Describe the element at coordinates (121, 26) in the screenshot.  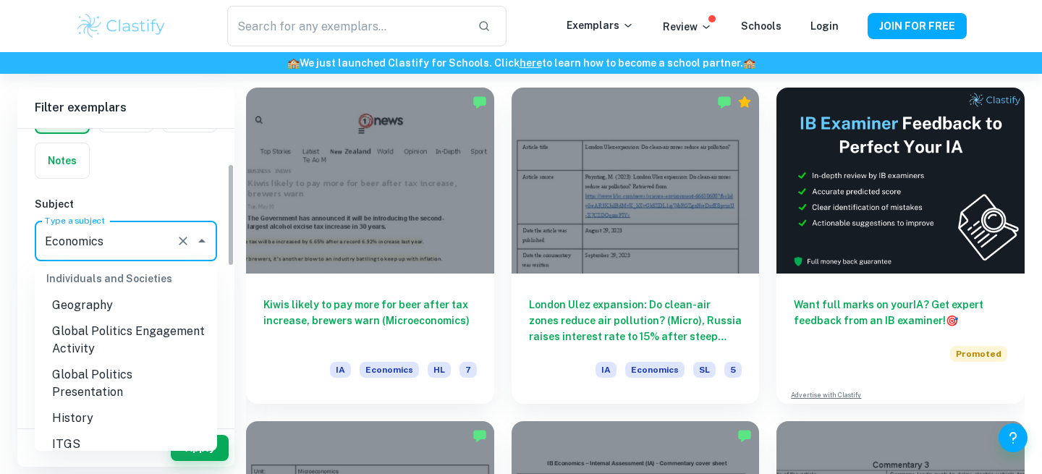
I see `img: Clastify logo` at that location.